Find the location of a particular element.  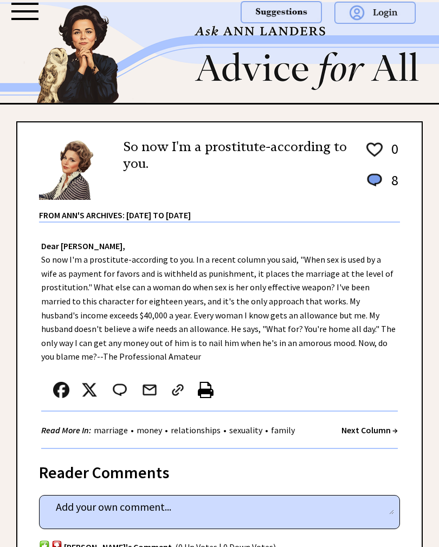

a: family is located at coordinates (283, 430).